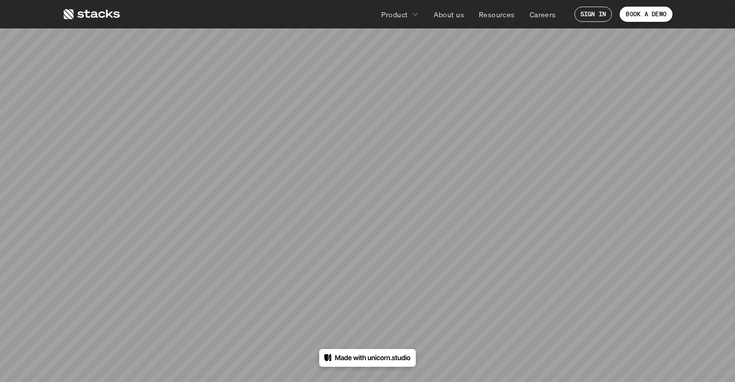  I want to click on a: SIGN IN, so click(593, 14).